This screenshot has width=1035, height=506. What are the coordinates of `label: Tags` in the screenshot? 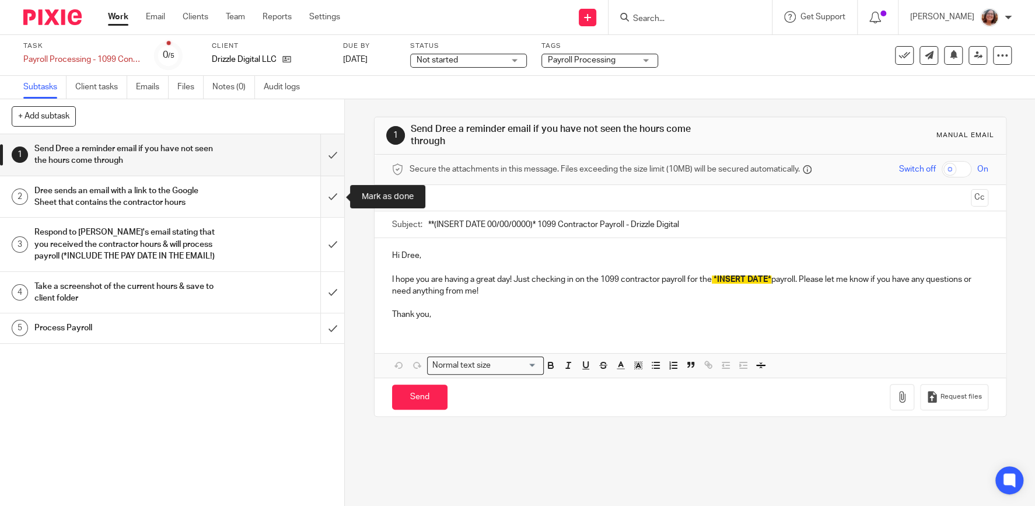 It's located at (600, 46).